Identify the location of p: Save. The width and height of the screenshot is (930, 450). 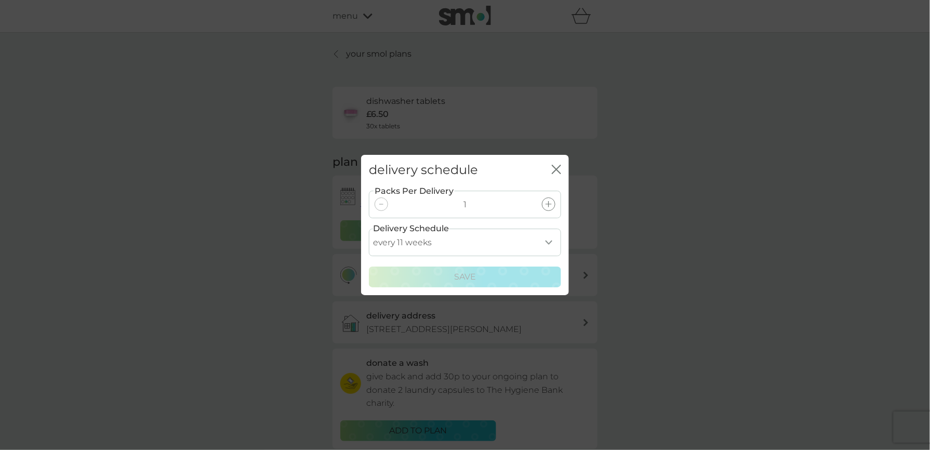
(465, 277).